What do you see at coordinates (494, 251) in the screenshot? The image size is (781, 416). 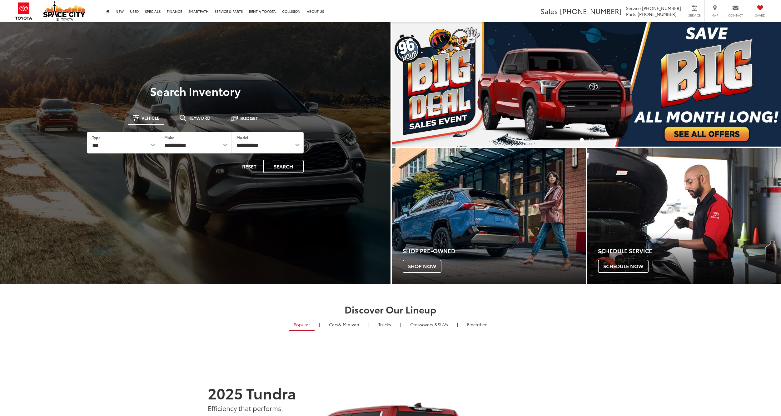 I see `h4: Shop Pre-Owned` at bounding box center [494, 251].